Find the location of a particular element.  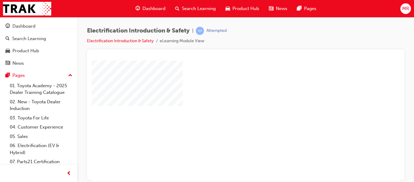

a: 06. Electrification (EV & Hybrid) is located at coordinates (41, 149).